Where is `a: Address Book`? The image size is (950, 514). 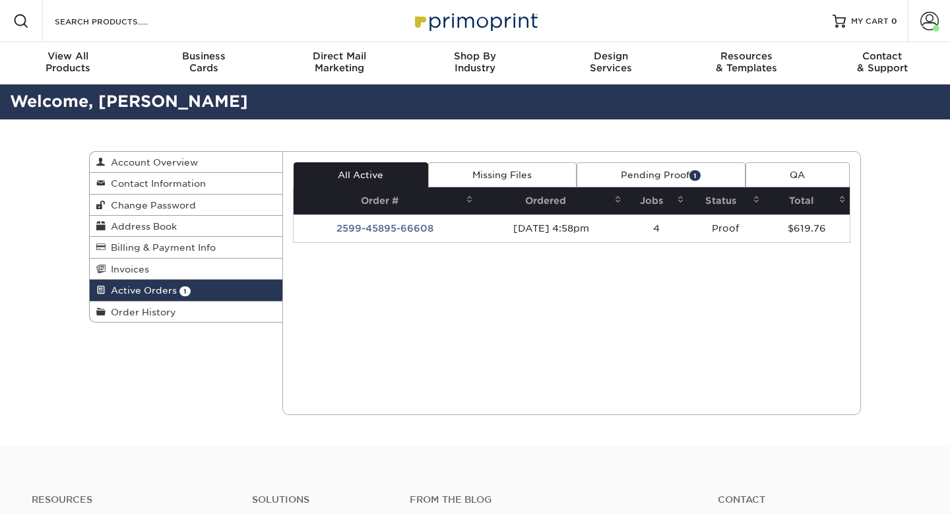 a: Address Book is located at coordinates (186, 226).